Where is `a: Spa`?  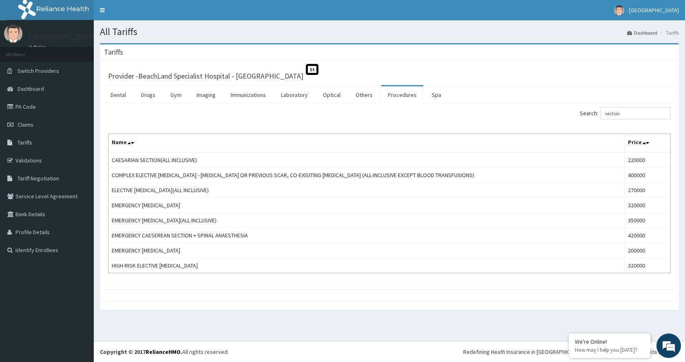
a: Spa is located at coordinates (436, 95).